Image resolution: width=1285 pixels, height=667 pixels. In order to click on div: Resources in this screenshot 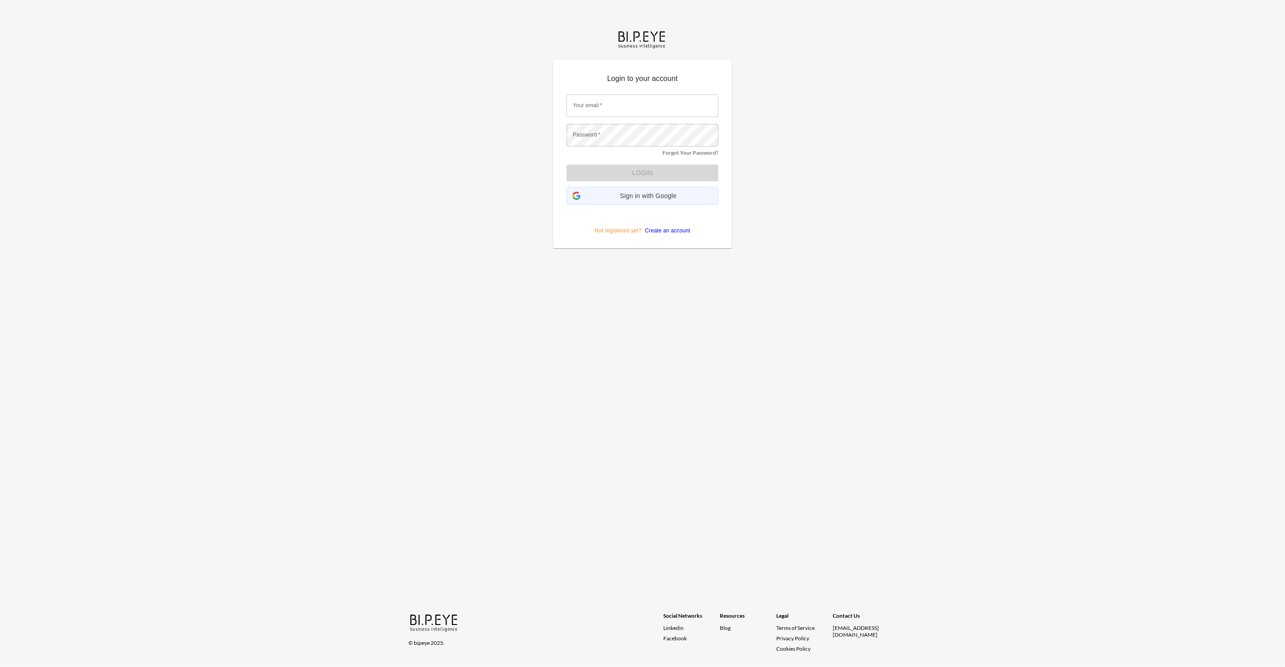, I will do `click(748, 618)`.